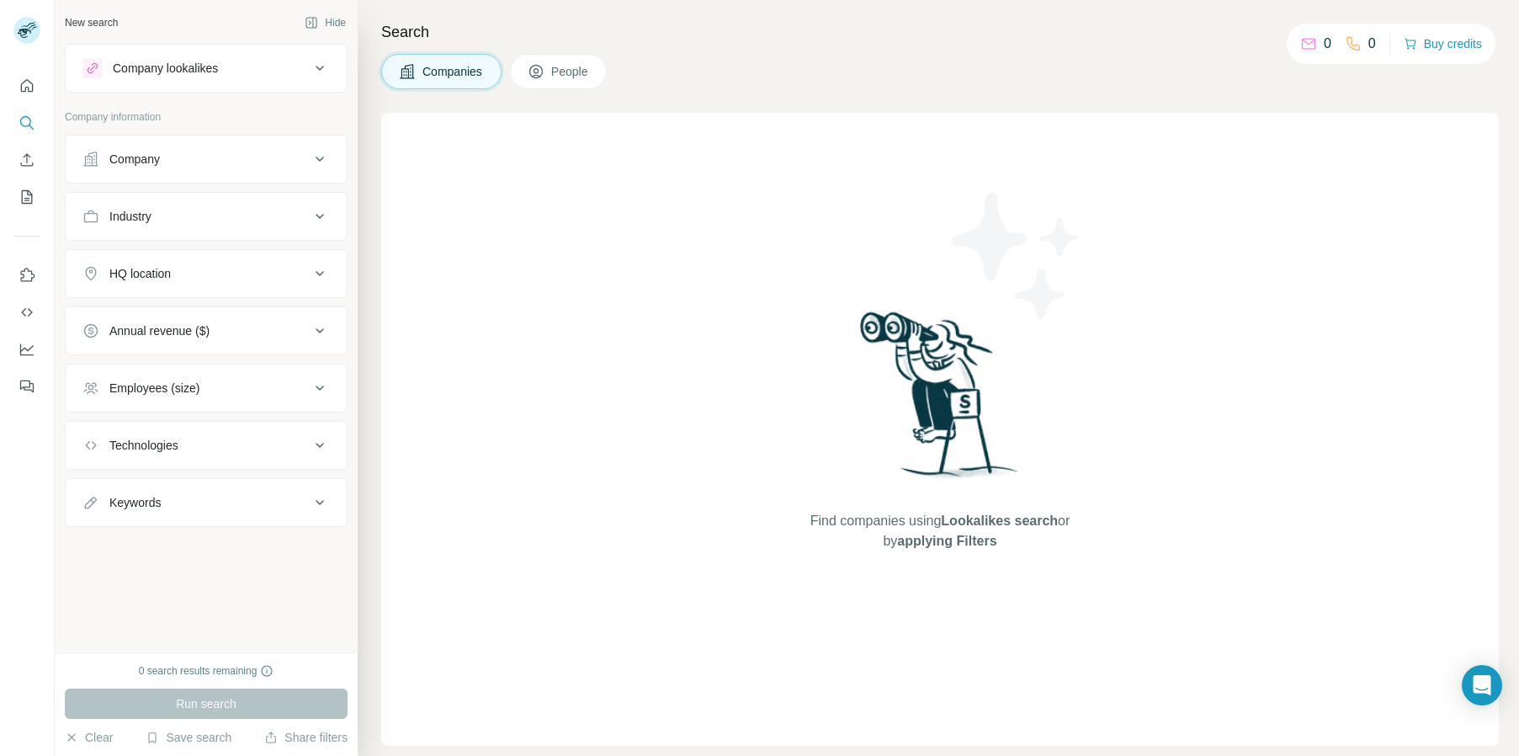  What do you see at coordinates (1482, 685) in the screenshot?
I see `div: Open Intercom Messenger` at bounding box center [1482, 685].